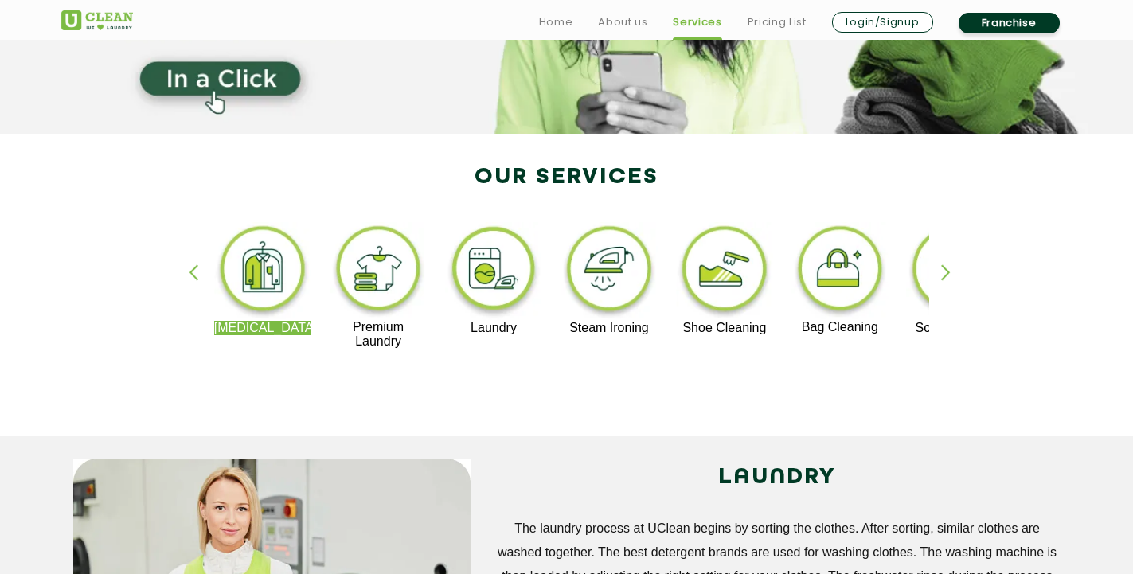  Describe the element at coordinates (609, 272) in the screenshot. I see `img: steam_ironing_11zon.webp` at that location.